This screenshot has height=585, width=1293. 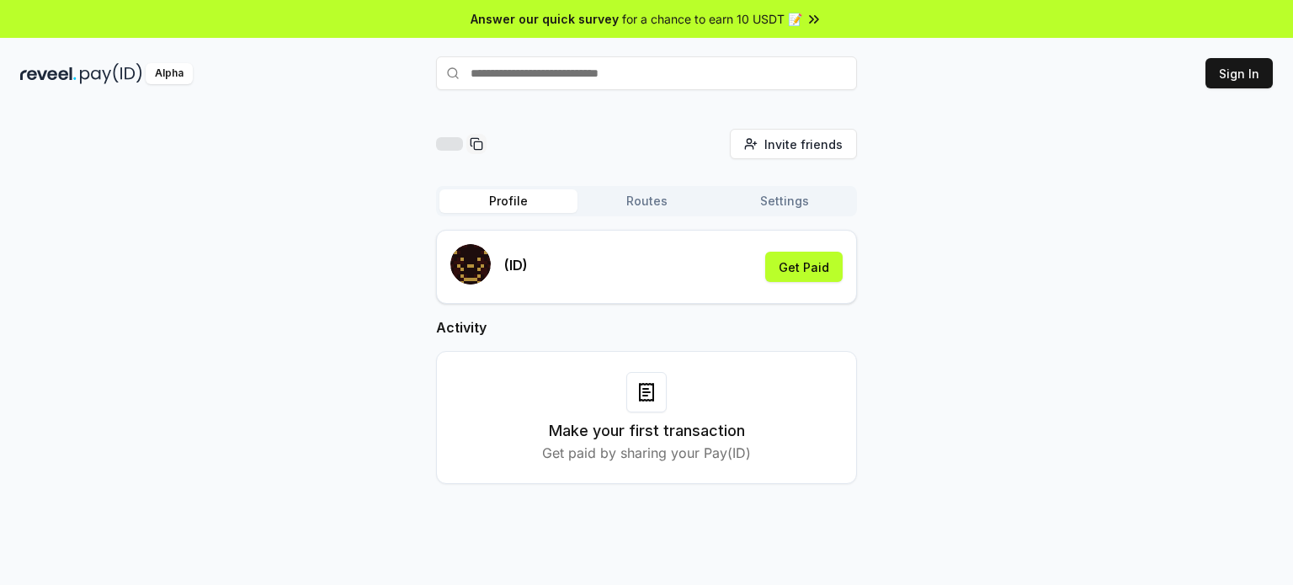 I want to click on div: Alpha, so click(x=169, y=73).